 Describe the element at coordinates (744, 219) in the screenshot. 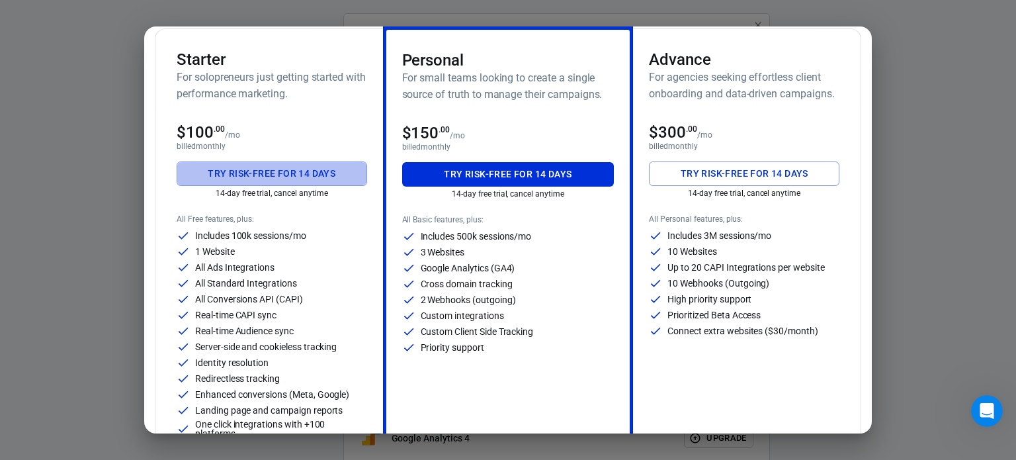

I see `p: All Personal features, plus:` at that location.